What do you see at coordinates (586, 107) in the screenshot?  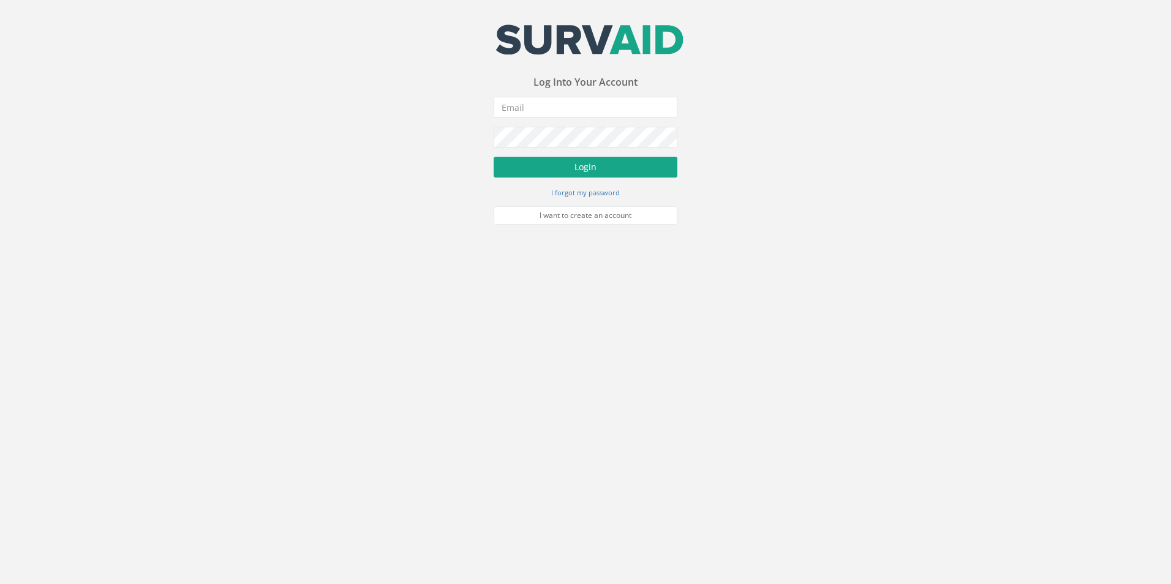 I see `input: Email` at bounding box center [586, 107].